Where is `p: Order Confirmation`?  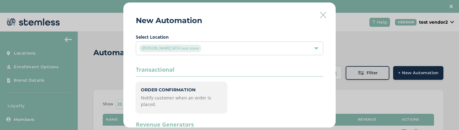 p: Order Confirmation is located at coordinates (181, 90).